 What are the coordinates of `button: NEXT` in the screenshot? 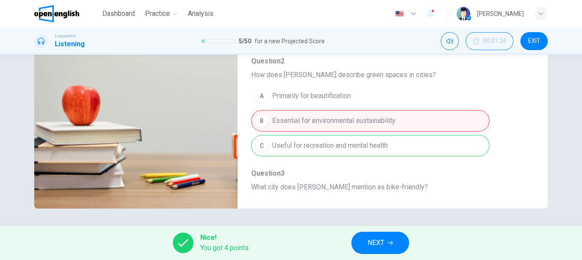 It's located at (380, 242).